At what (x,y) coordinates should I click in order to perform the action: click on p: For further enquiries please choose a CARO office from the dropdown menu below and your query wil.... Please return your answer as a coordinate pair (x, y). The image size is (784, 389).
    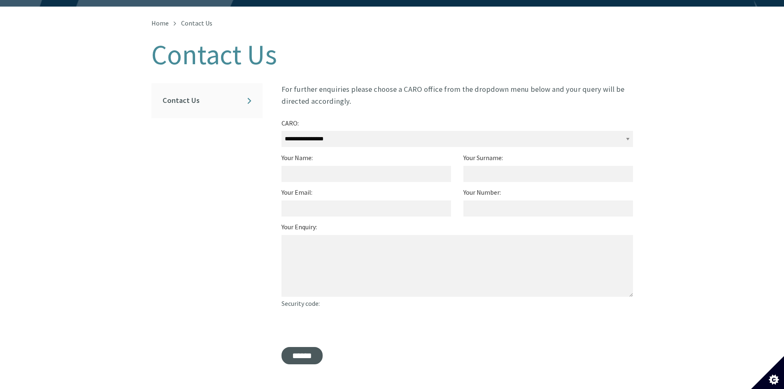
    Looking at the image, I should click on (457, 95).